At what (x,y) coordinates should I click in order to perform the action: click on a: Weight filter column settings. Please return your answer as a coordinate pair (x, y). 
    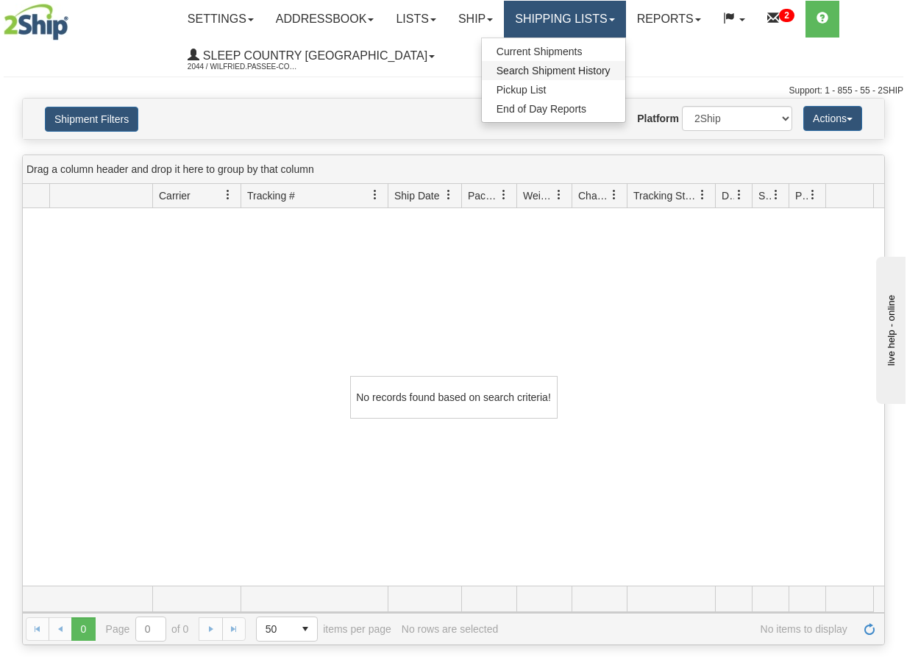
    Looking at the image, I should click on (559, 195).